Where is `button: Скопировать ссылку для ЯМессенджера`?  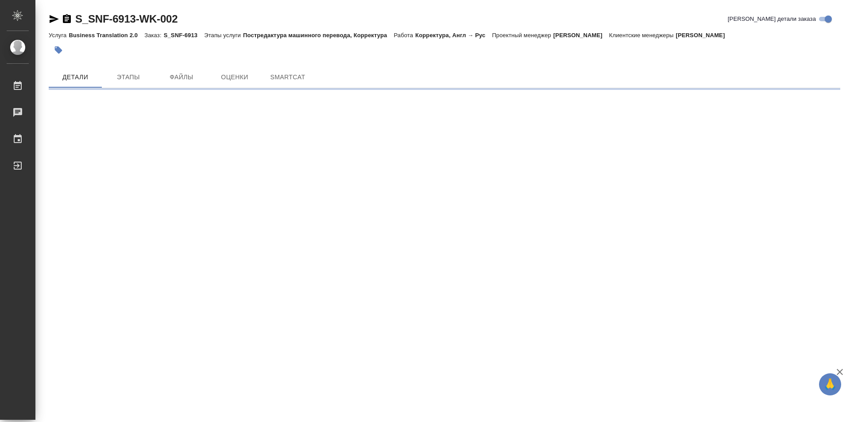 button: Скопировать ссылку для ЯМессенджера is located at coordinates (54, 19).